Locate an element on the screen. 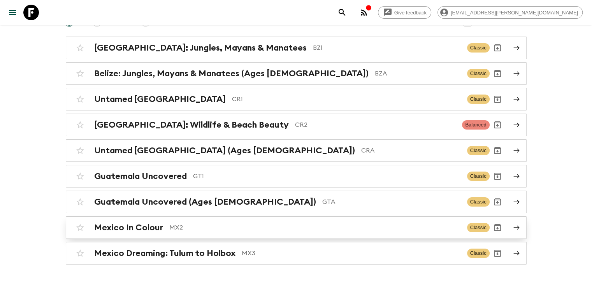 The image size is (592, 284). a: Guatemala UncoveredGT1ClassicArchive is located at coordinates (296, 176).